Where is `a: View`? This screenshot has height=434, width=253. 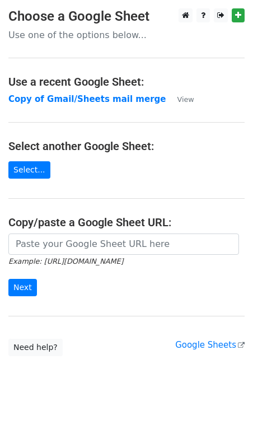 a: View is located at coordinates (180, 99).